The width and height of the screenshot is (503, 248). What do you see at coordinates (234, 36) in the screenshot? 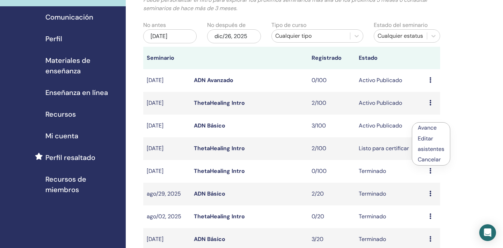
I see `div: dic/26, 2025` at bounding box center [234, 36].